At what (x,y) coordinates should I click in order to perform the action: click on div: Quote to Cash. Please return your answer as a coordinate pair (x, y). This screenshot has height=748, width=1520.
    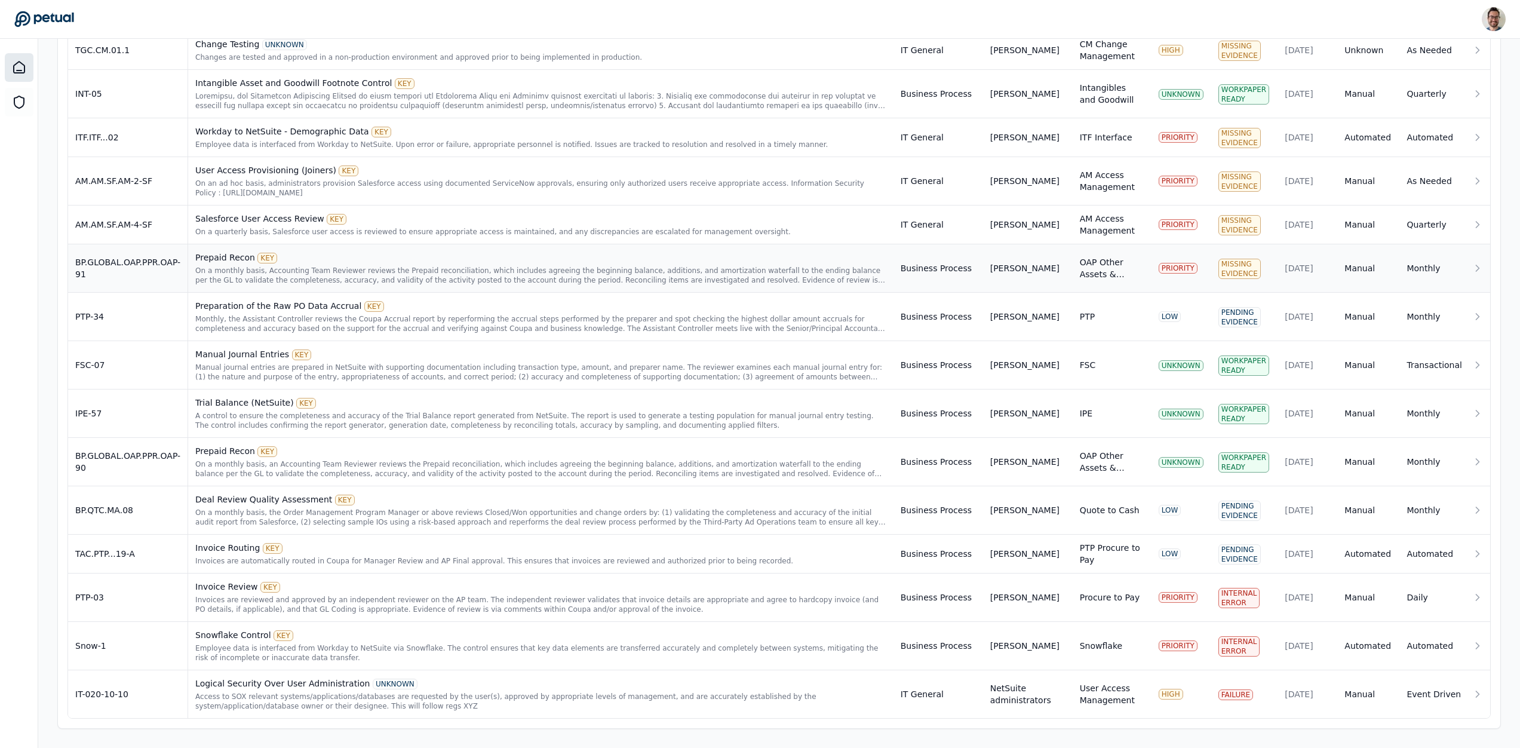
    Looking at the image, I should click on (1110, 510).